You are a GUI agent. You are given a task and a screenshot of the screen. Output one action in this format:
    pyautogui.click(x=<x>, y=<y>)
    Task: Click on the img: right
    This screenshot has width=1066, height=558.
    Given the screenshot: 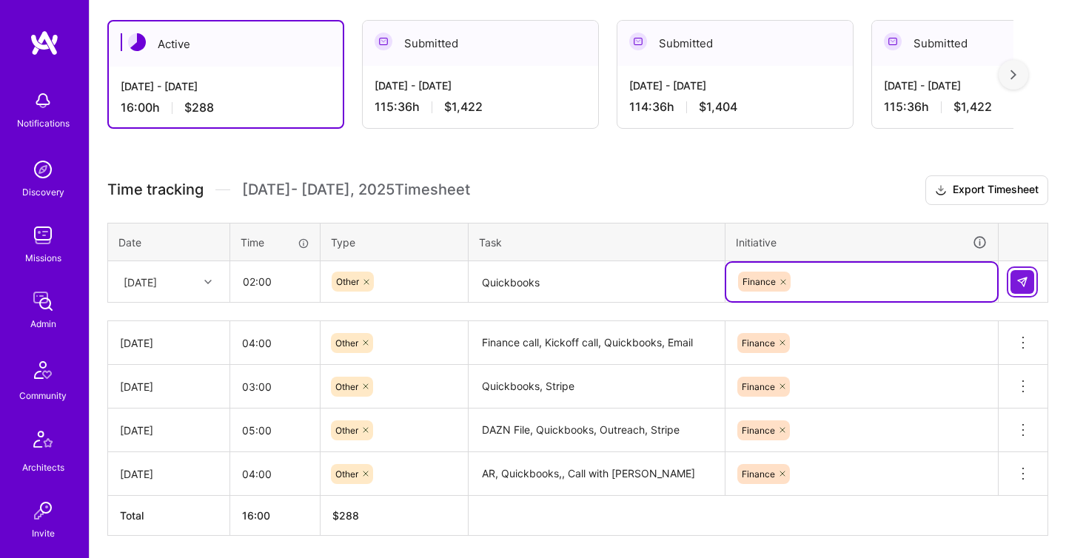 What is the action you would take?
    pyautogui.click(x=1014, y=75)
    